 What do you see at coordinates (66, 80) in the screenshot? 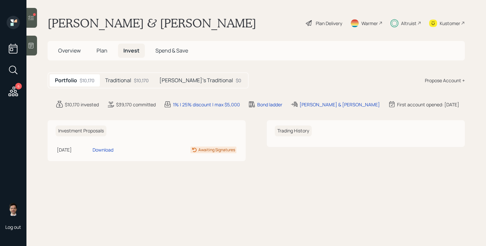
I see `h5: Portfolio` at bounding box center [66, 80].